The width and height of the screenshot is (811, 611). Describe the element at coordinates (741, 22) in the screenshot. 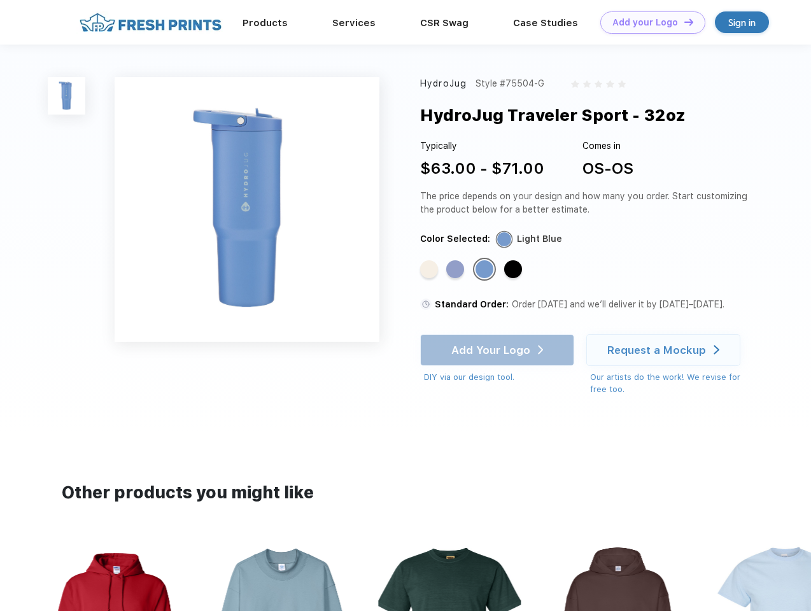

I see `div: Sign in` at that location.